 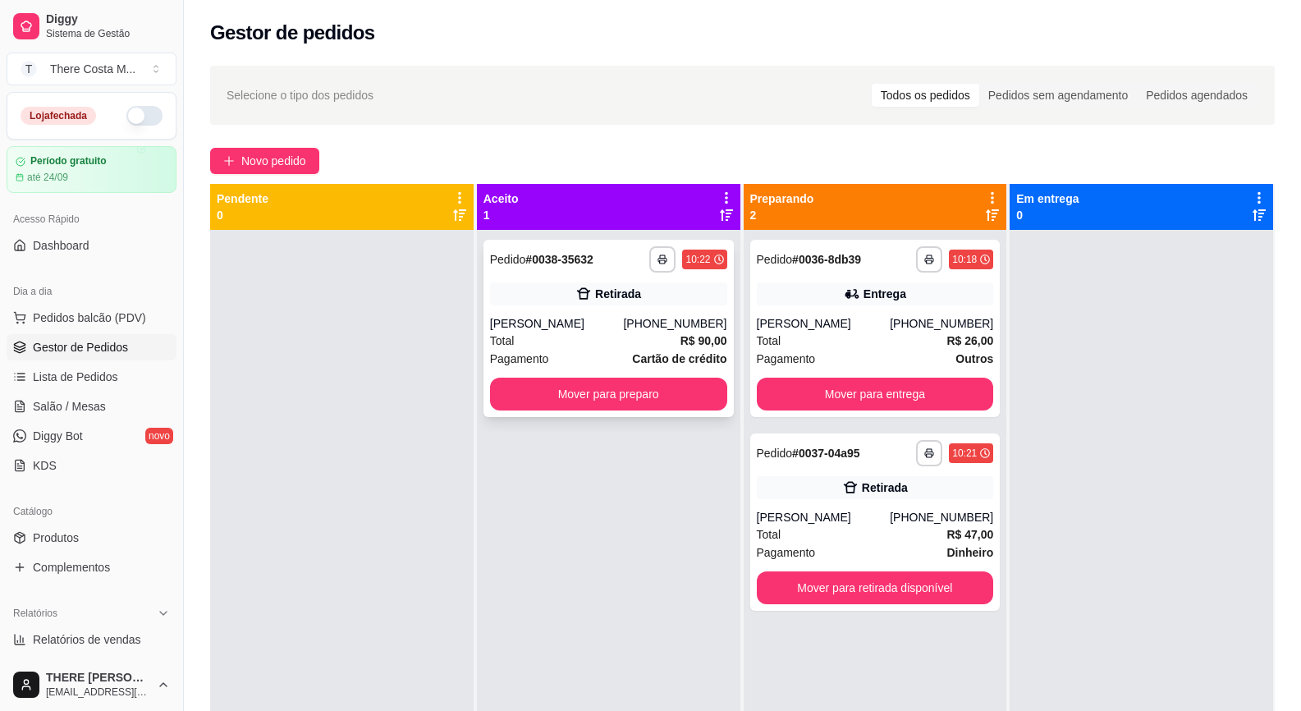 What do you see at coordinates (91, 318) in the screenshot?
I see `button: Pedidos balcão (PDV)` at bounding box center [91, 318].